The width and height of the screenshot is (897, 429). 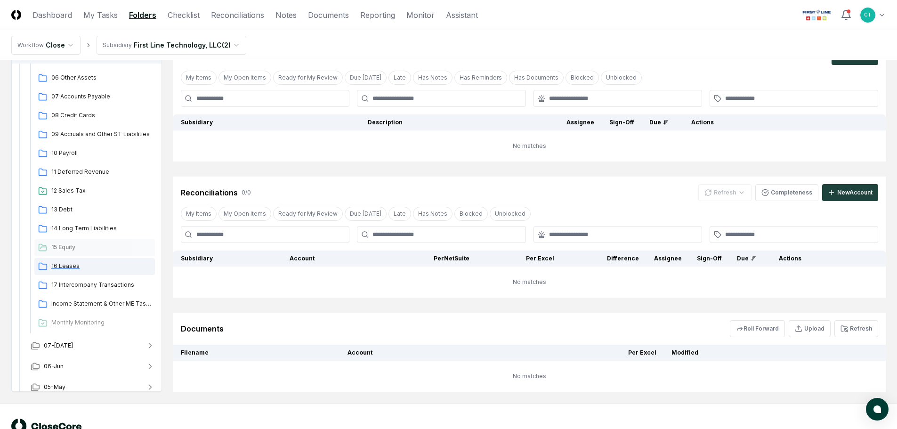 I want to click on nav: breadcrumb, so click(x=129, y=45).